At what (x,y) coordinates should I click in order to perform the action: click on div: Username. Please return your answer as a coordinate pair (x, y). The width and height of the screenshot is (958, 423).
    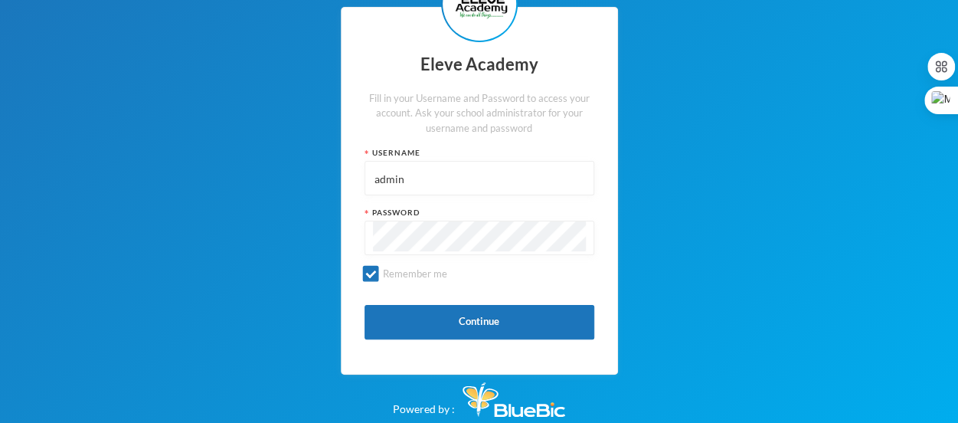
    Looking at the image, I should click on (480, 152).